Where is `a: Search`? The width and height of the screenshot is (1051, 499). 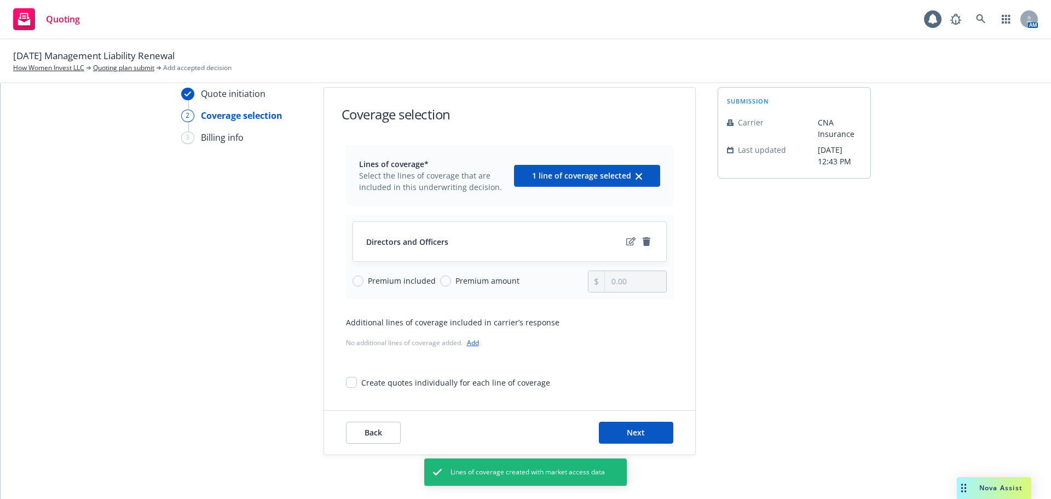 a: Search is located at coordinates (981, 19).